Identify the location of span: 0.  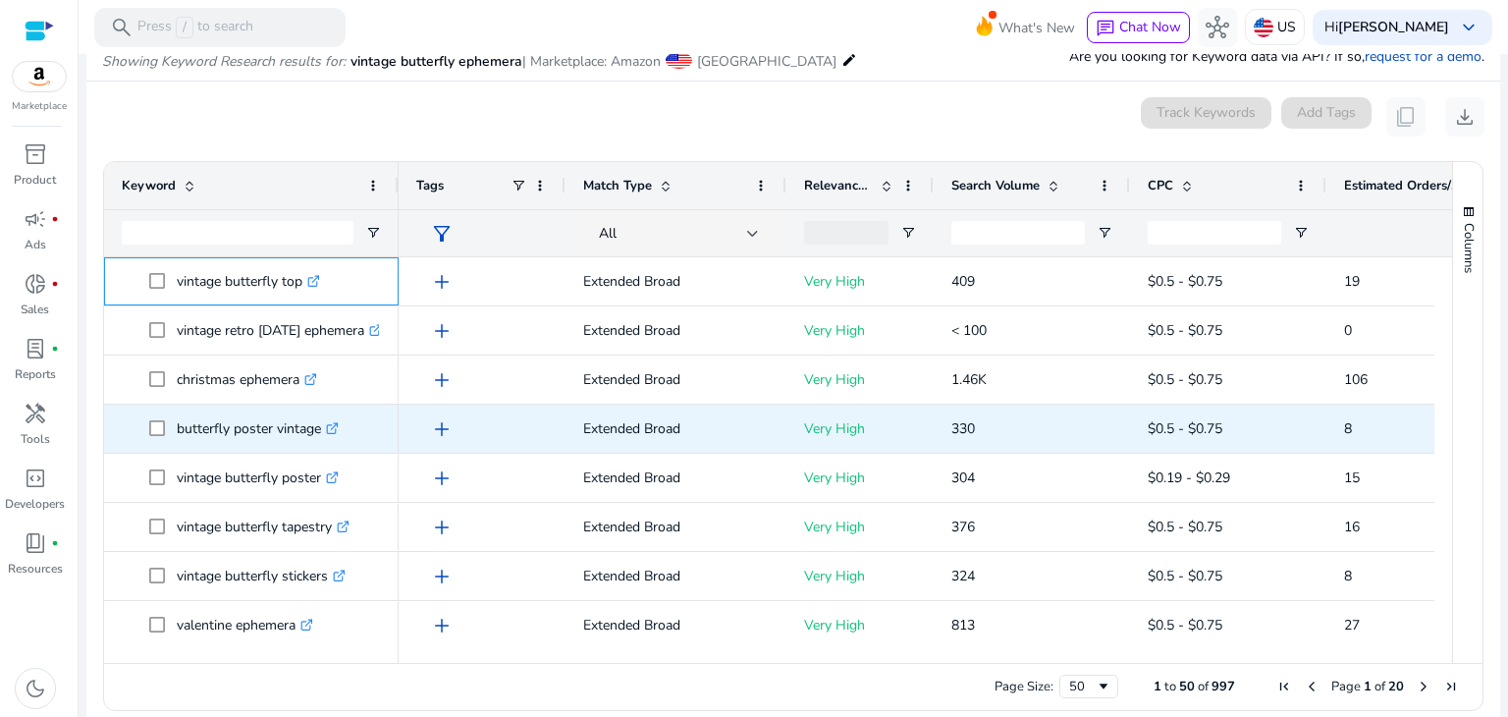
(1348, 330).